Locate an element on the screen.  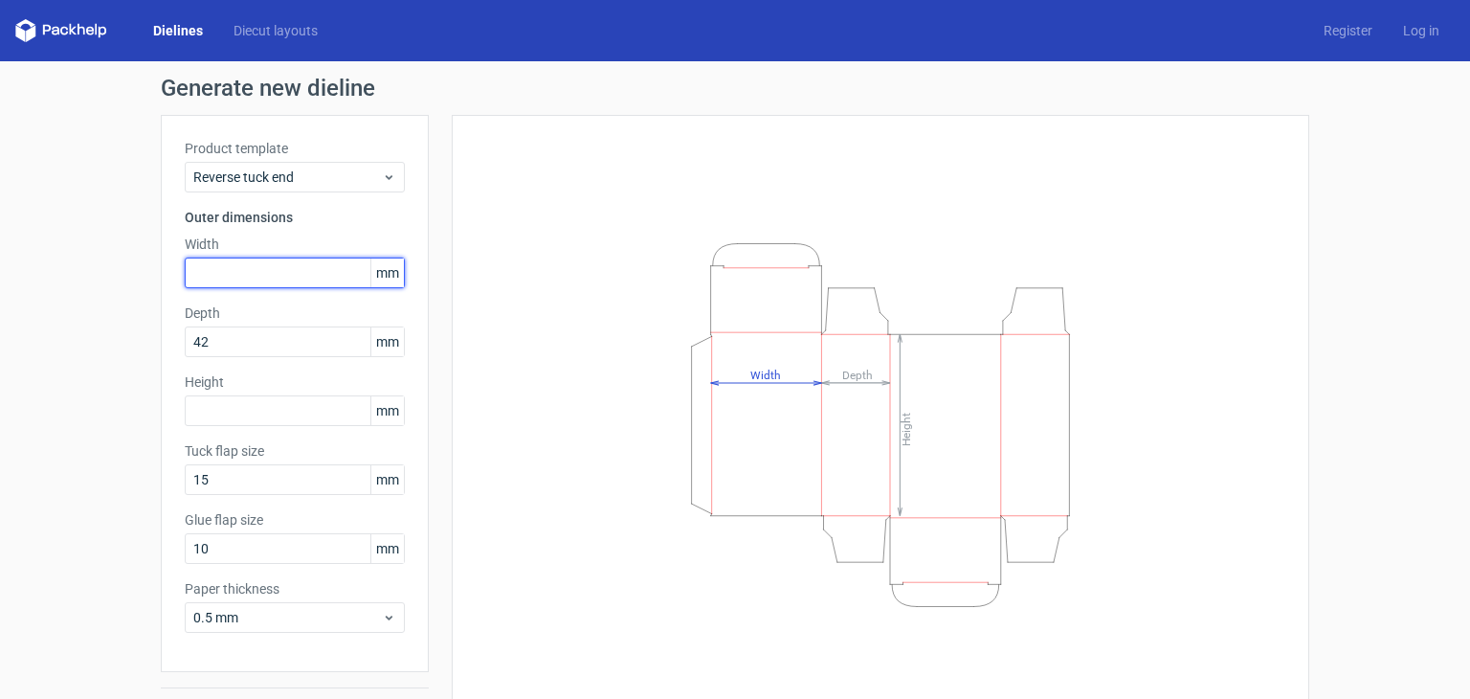
tspan: Height is located at coordinates (906, 428).